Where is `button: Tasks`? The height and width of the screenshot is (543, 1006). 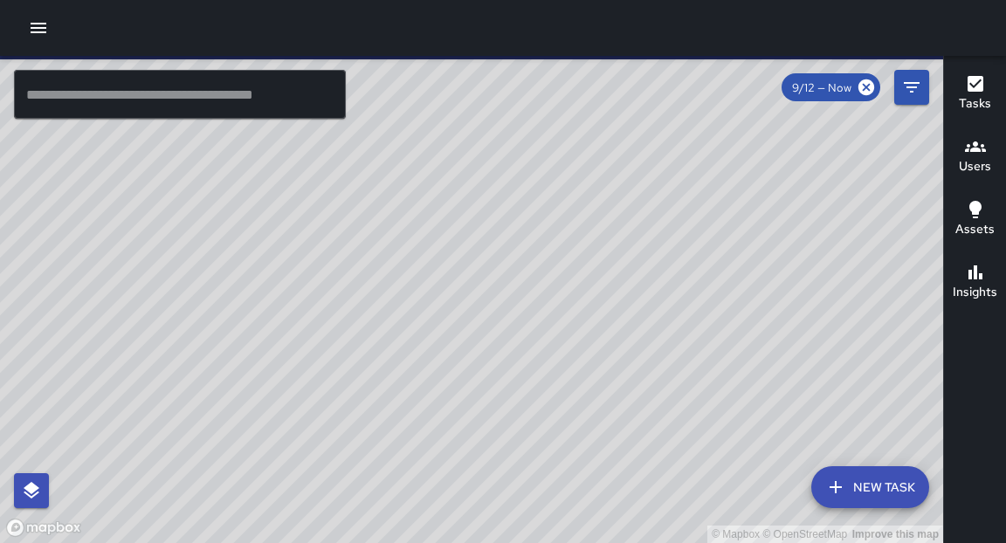 button: Tasks is located at coordinates (974, 94).